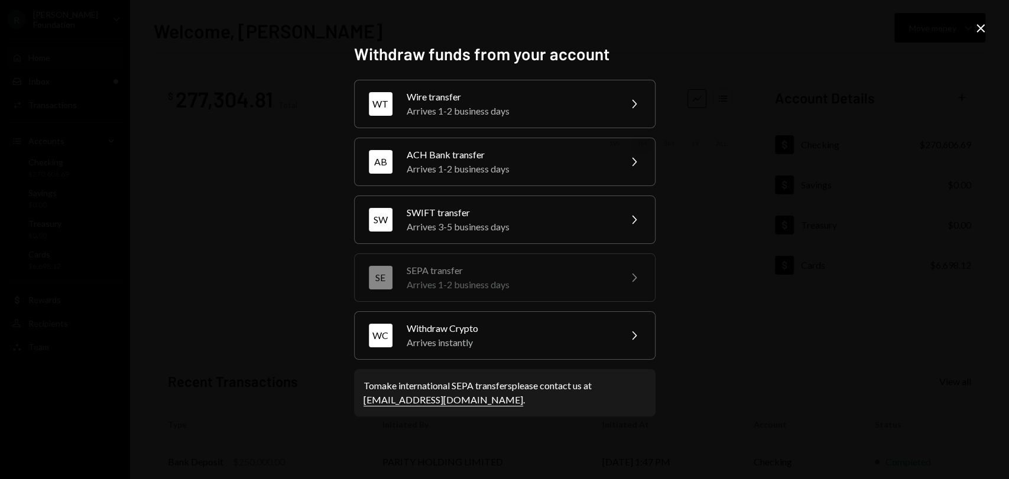 This screenshot has height=479, width=1009. I want to click on button: WCWithdraw CryptoArrives instantly, so click(505, 336).